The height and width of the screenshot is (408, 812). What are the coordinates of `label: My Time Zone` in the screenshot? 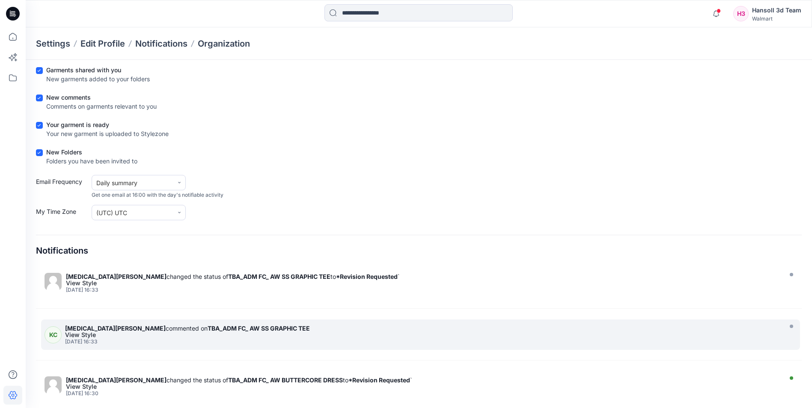 It's located at (62, 214).